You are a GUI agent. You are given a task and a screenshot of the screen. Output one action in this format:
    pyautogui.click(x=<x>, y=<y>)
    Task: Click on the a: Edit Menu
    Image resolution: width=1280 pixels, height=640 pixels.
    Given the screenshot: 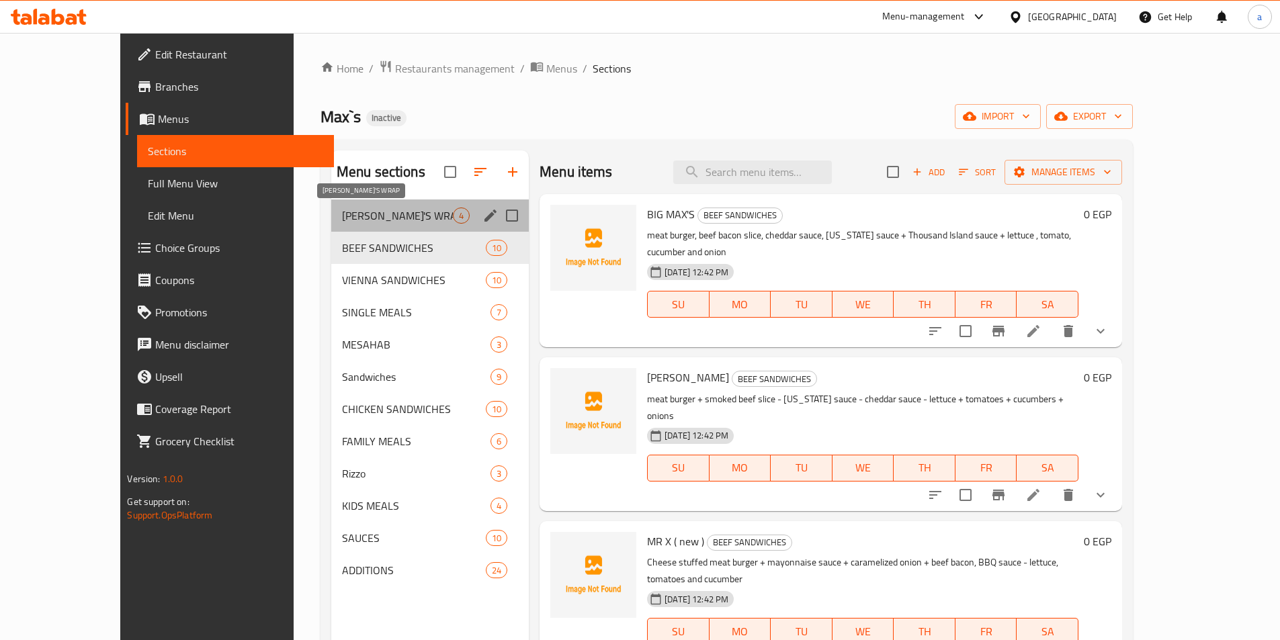 What is the action you would take?
    pyautogui.click(x=235, y=216)
    